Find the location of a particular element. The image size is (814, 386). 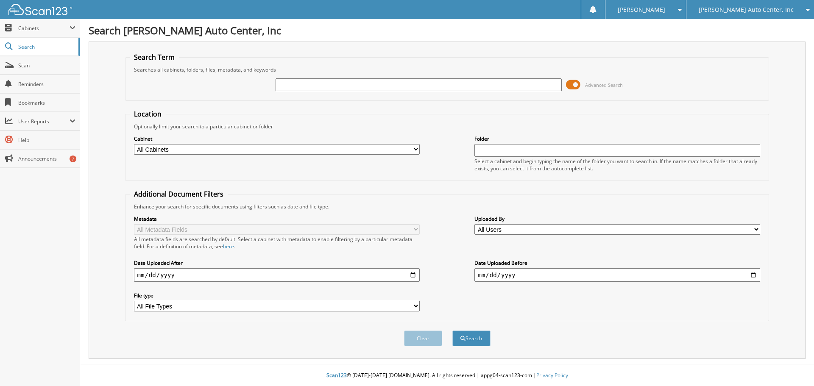

label: Date Uploaded Before is located at coordinates (617, 263).